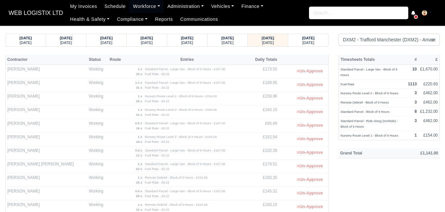 This screenshot has height=212, width=445. What do you see at coordinates (429, 136) in the screenshot?
I see `td: £154.00` at bounding box center [429, 136].